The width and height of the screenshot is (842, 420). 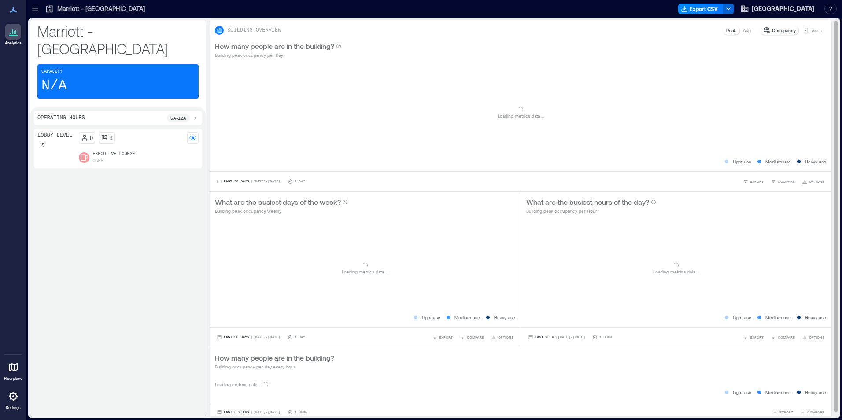 What do you see at coordinates (61, 118) in the screenshot?
I see `p: Operating Hours` at bounding box center [61, 118].